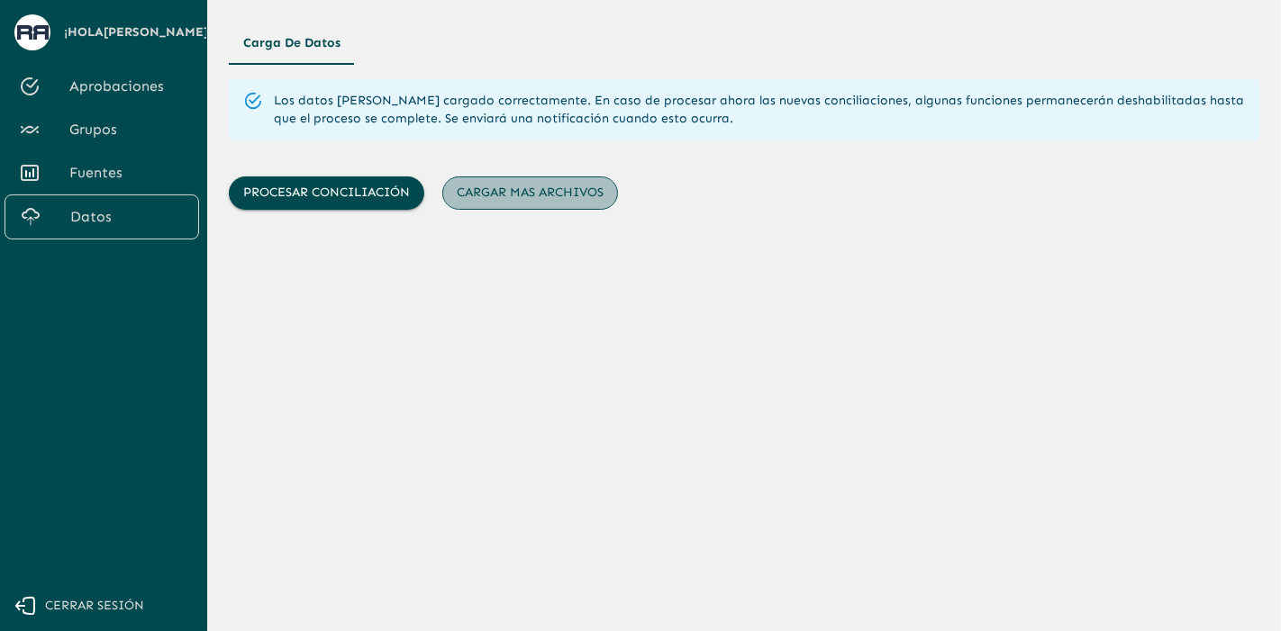  Describe the element at coordinates (744, 43) in the screenshot. I see `div: Tipos de Movimientos` at that location.